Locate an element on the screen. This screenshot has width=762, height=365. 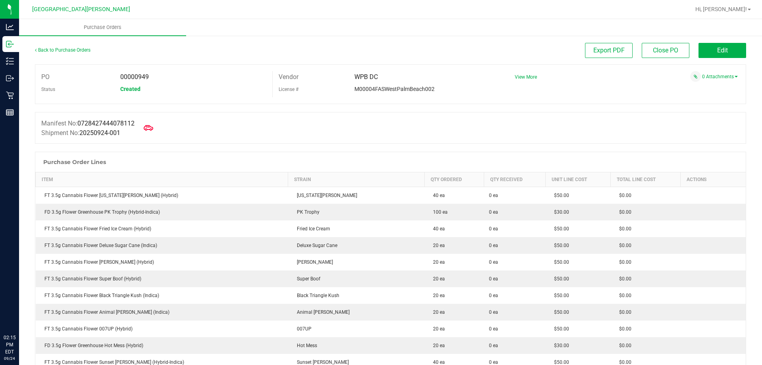
a: Purchase Orders is located at coordinates (102, 27).